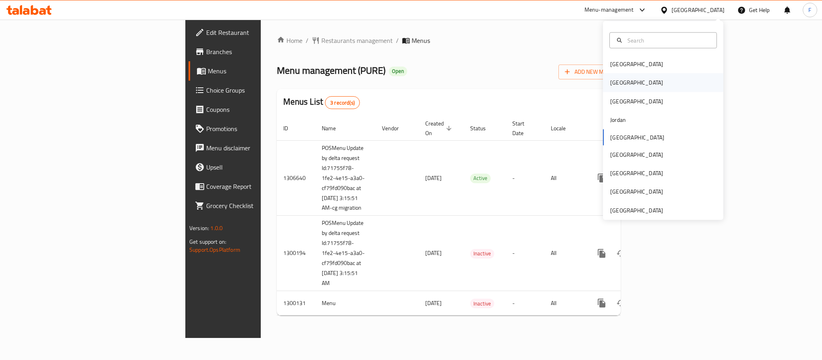 The image size is (822, 360). I want to click on div: Active, so click(480, 179).